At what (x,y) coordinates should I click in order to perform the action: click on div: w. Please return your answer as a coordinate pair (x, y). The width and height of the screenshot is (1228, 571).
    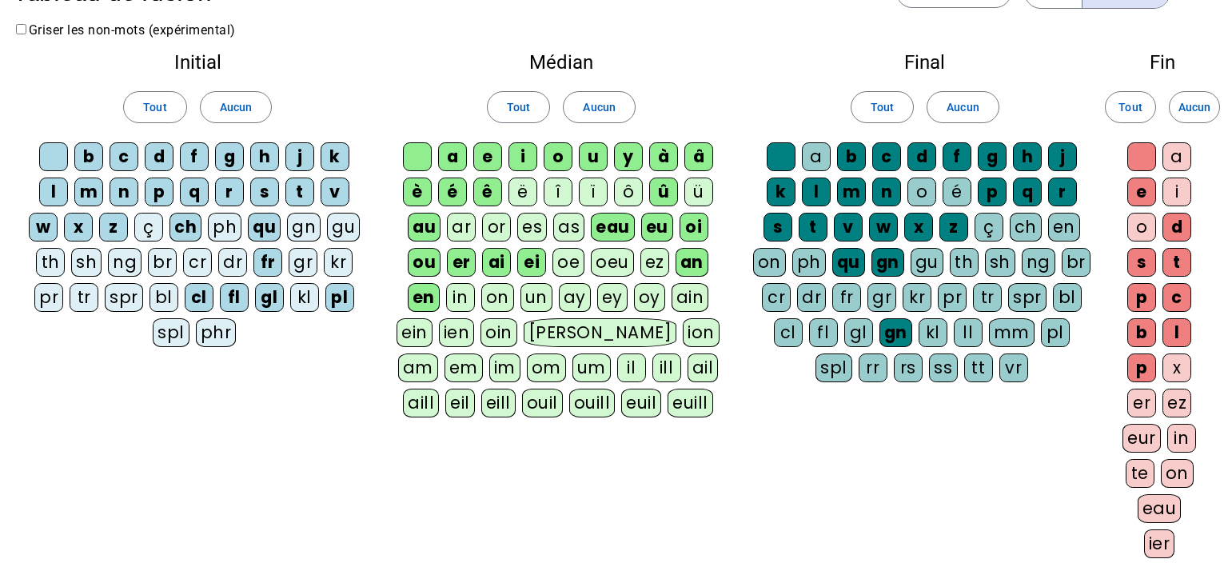
    Looking at the image, I should click on (43, 227).